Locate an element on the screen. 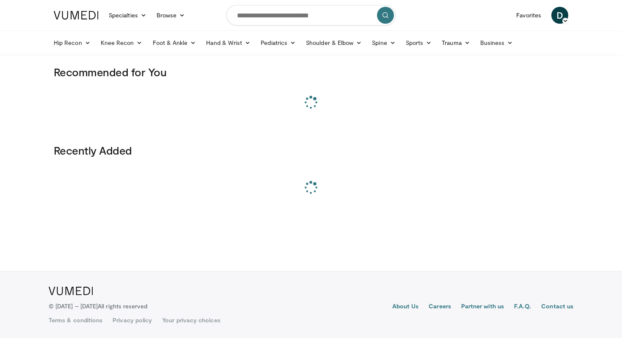  a: Spine is located at coordinates (383, 43).